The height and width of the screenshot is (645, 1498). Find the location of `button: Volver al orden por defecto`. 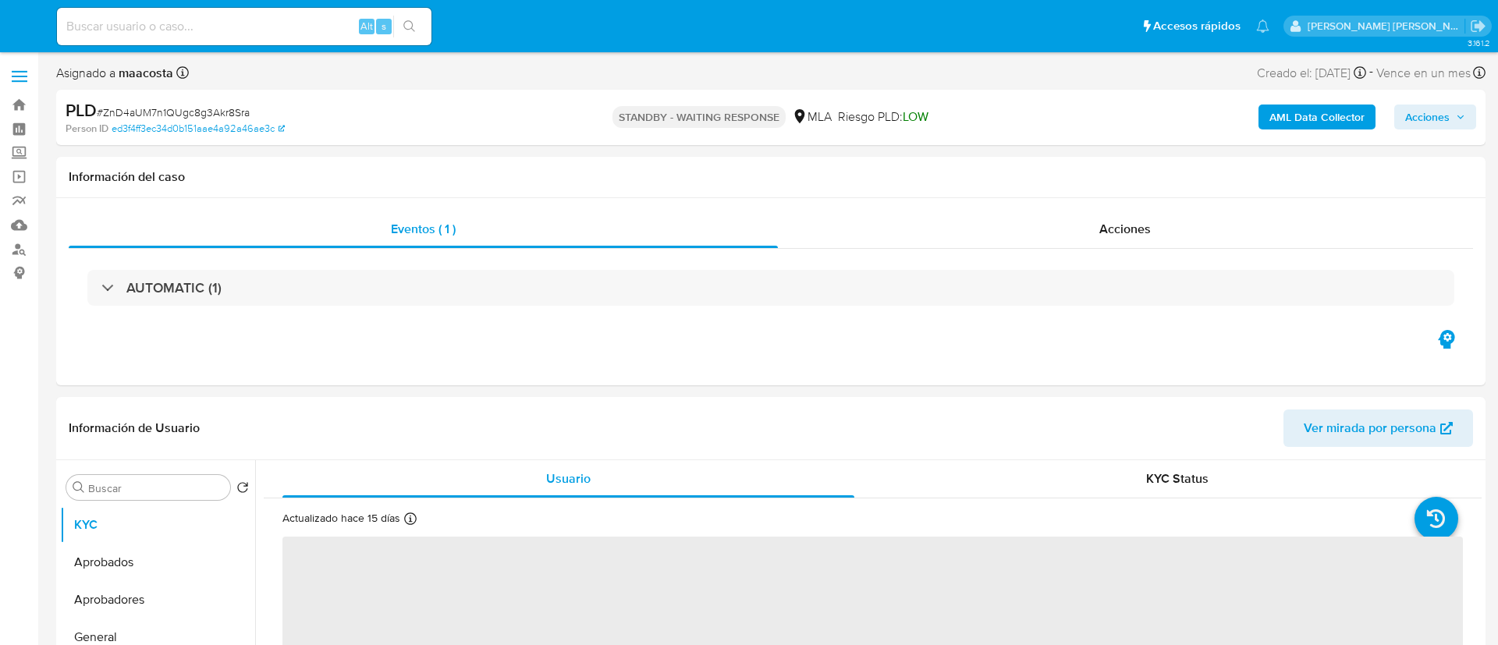

button: Volver al orden por defecto is located at coordinates (243, 490).